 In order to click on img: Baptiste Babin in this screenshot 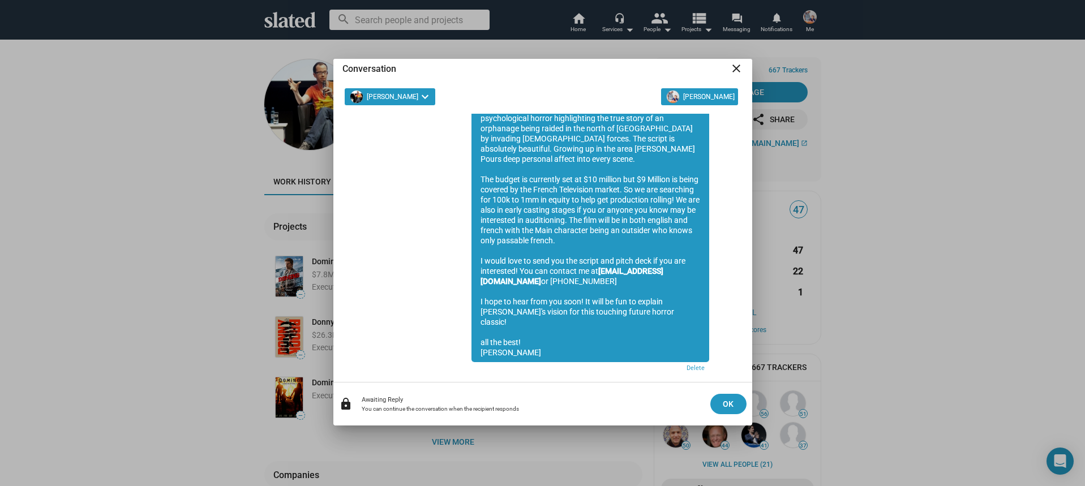, I will do `click(356, 97)`.